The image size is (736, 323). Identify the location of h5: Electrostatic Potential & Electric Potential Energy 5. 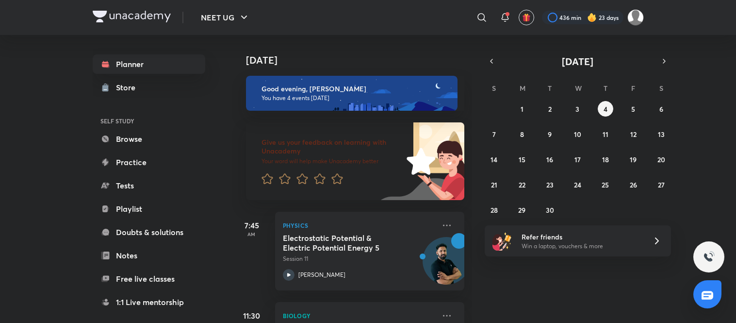
(343, 243).